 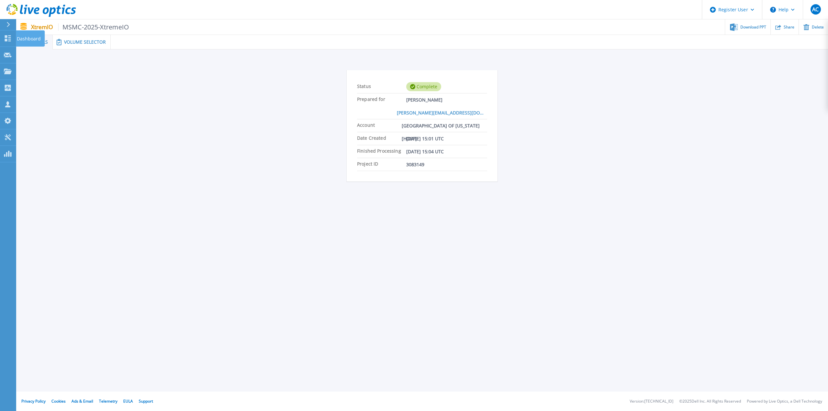 What do you see at coordinates (382, 87) in the screenshot?
I see `span: Status` at bounding box center [382, 87].